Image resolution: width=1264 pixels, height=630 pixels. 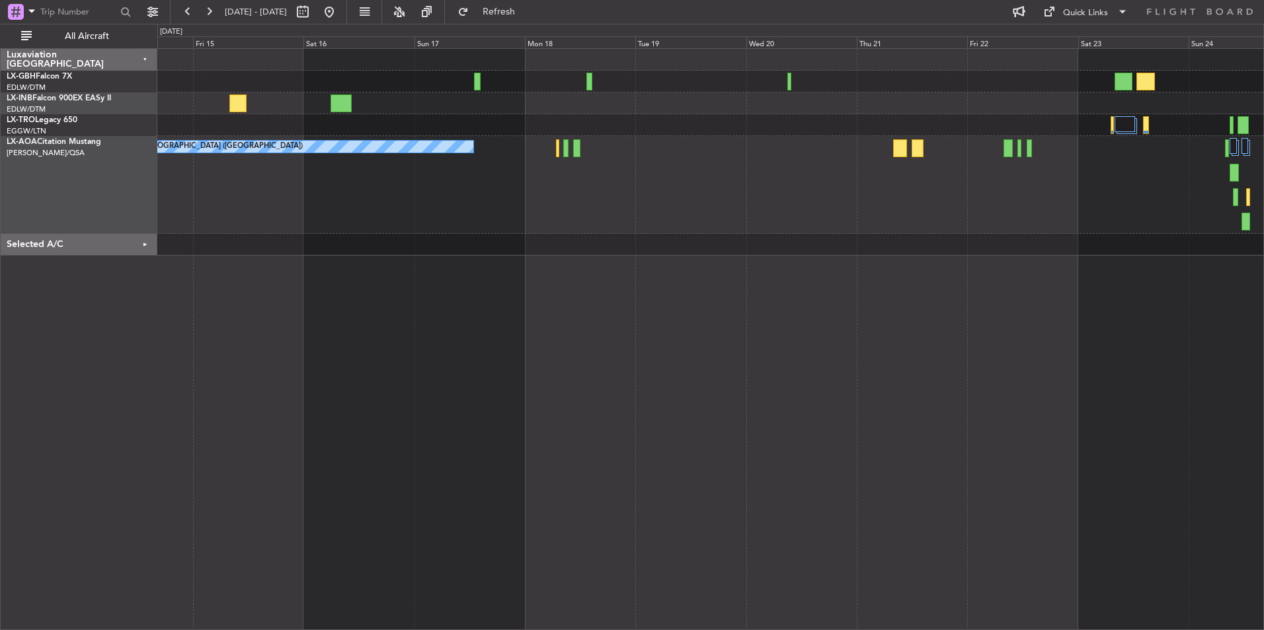 I want to click on div: Sun 17, so click(x=469, y=42).